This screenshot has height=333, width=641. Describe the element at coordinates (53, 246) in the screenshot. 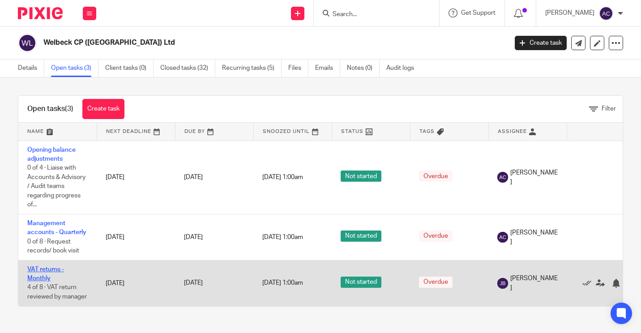

I see `span: 0 of 8 · Request records/ book visit` at that location.